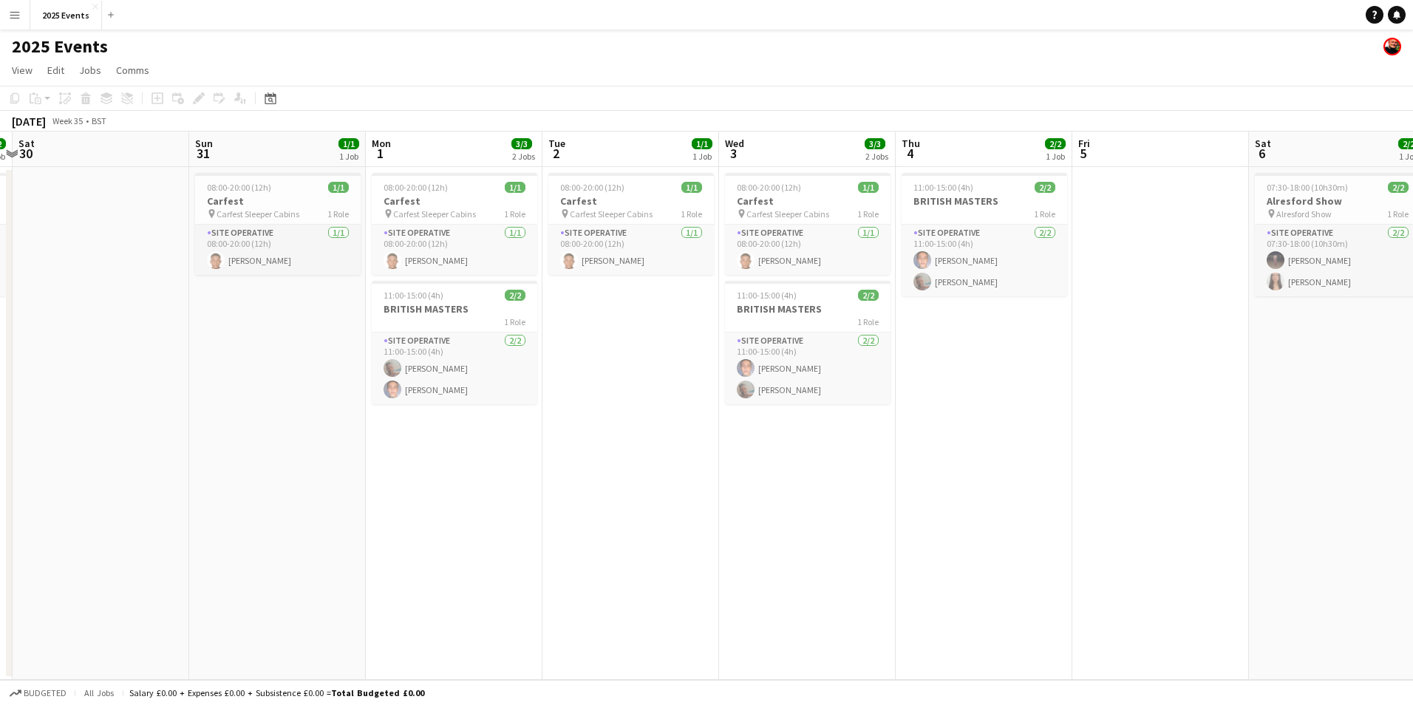  Describe the element at coordinates (132, 70) in the screenshot. I see `span: Comms` at that location.